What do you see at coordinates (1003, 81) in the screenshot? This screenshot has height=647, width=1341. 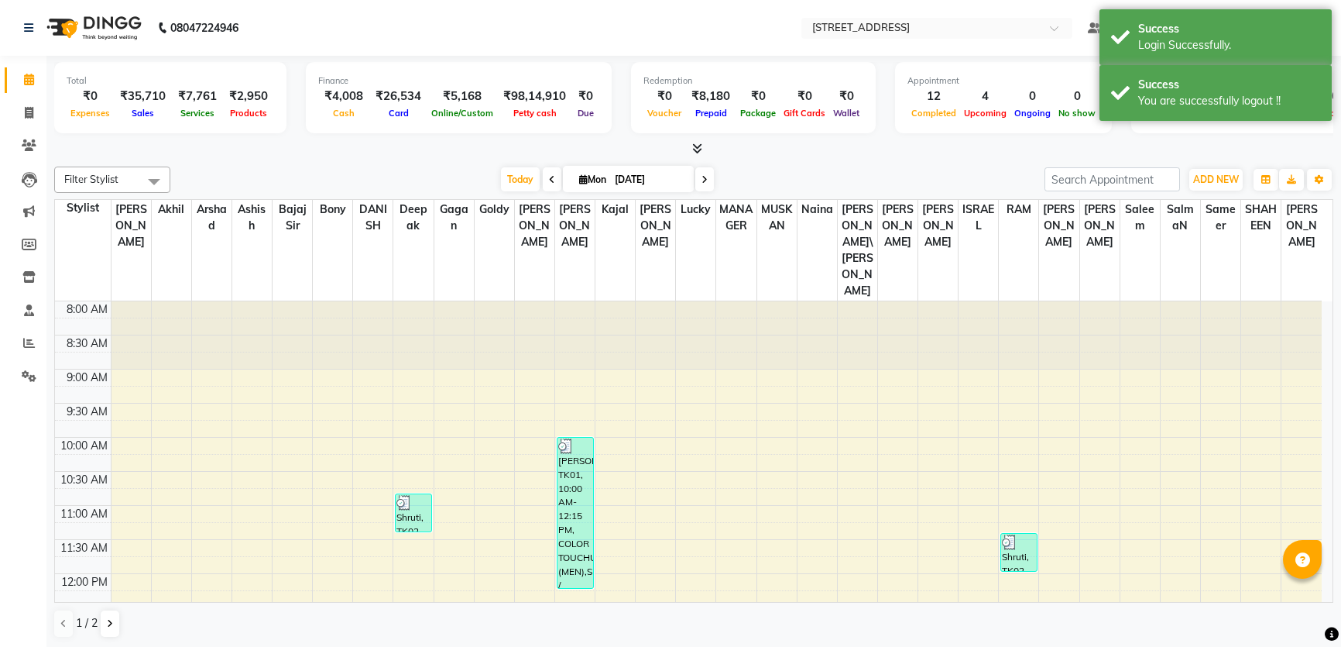 I see `div: Appointment` at bounding box center [1003, 81].